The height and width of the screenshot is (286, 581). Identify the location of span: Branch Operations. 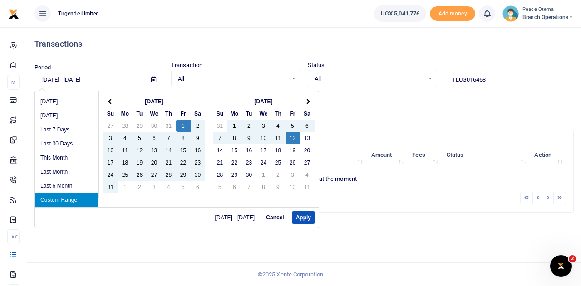
(547, 17).